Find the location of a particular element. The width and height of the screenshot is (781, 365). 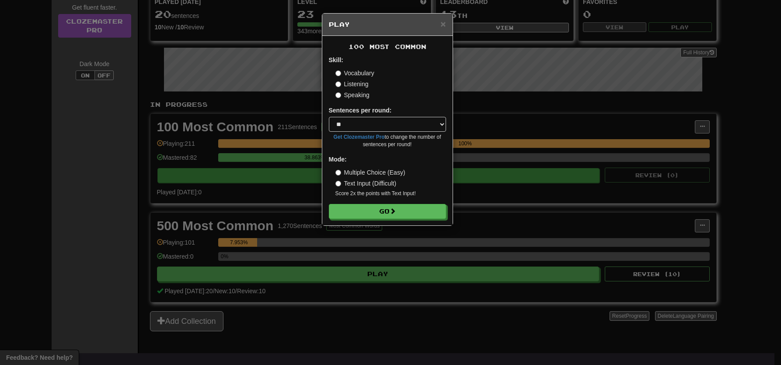

button: Go is located at coordinates (388, 211).